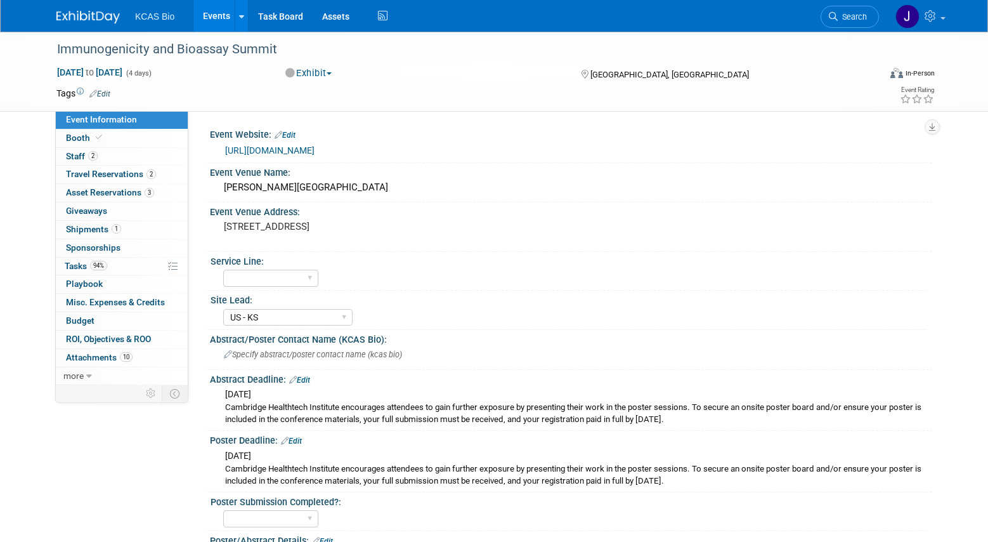  I want to click on span: Giveaways, so click(86, 211).